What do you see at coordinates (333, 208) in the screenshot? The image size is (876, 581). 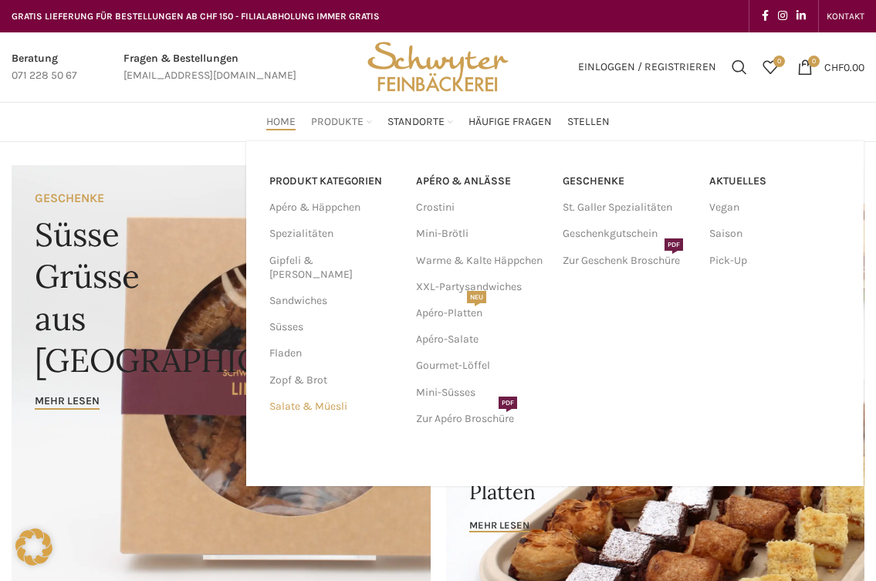 I see `a: Apéro & Häppchen` at bounding box center [333, 208].